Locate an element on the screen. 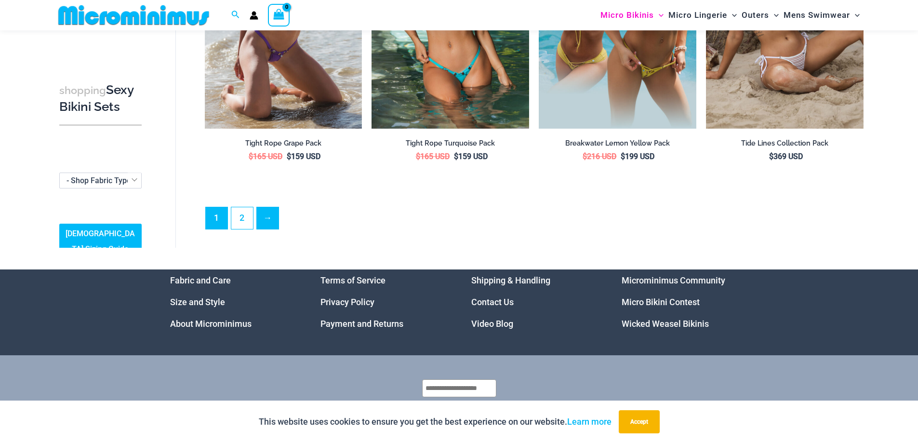 The image size is (918, 443). span: Micro Lingerie is located at coordinates (698, 15).